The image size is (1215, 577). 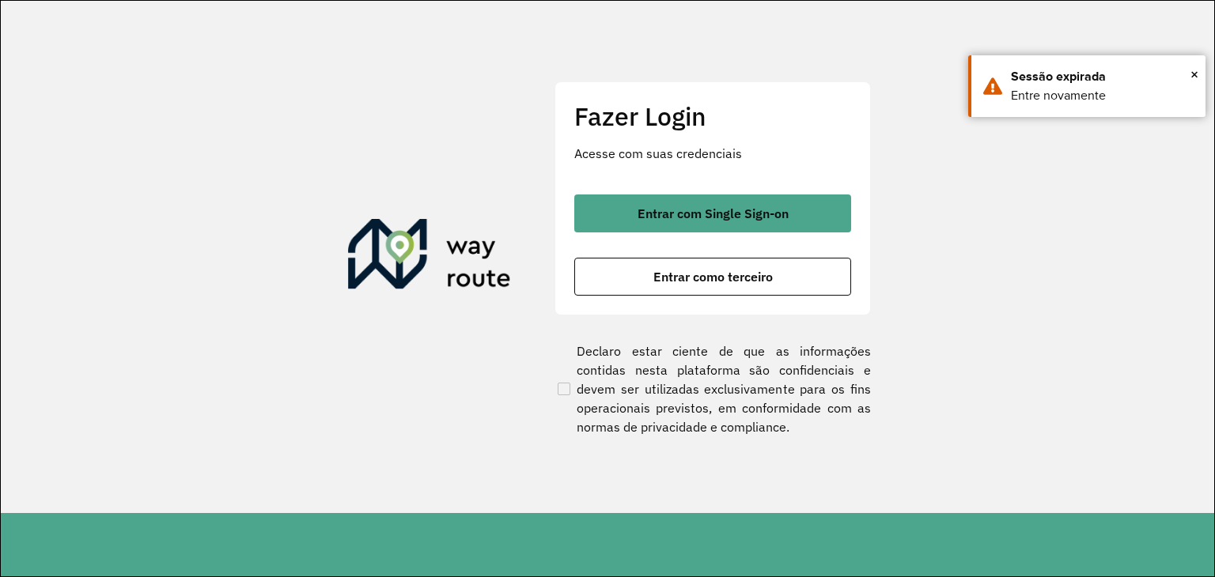 What do you see at coordinates (713, 277) in the screenshot?
I see `span: Entrar como terceiro` at bounding box center [713, 277].